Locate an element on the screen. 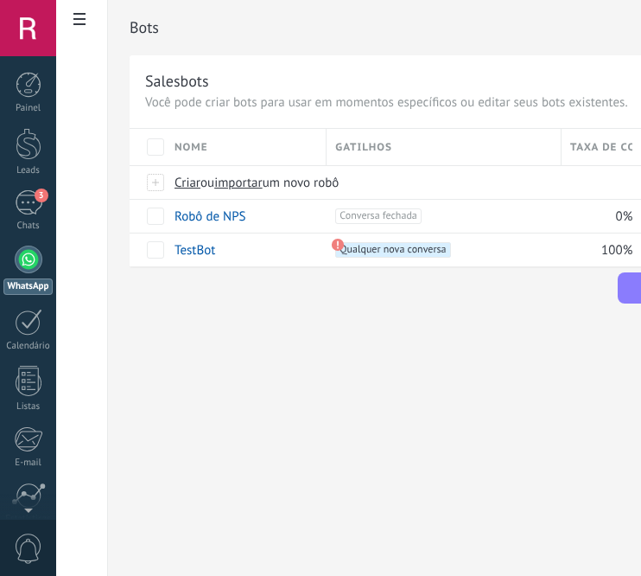 This screenshot has height=576, width=641. span: 100% is located at coordinates (617, 250).